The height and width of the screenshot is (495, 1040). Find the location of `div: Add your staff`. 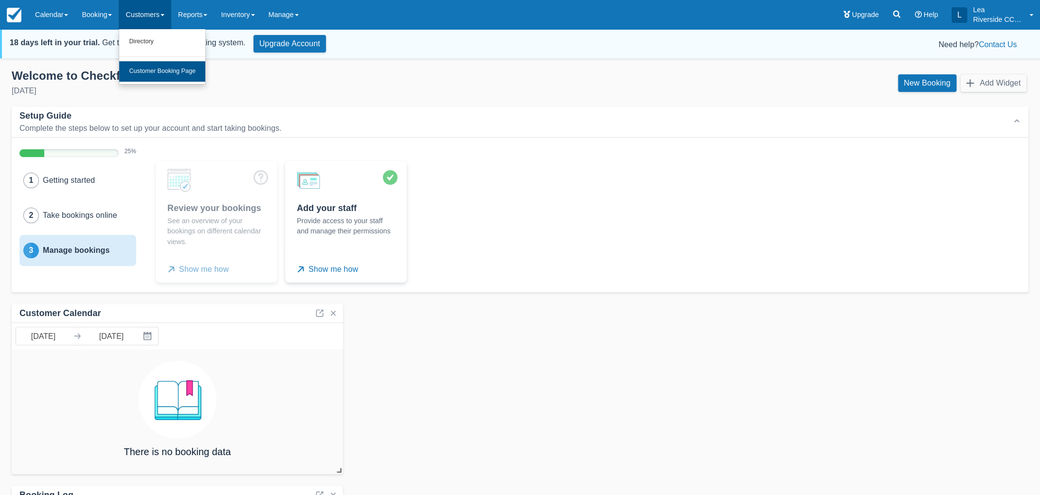

div: Add your staff is located at coordinates (346, 208).